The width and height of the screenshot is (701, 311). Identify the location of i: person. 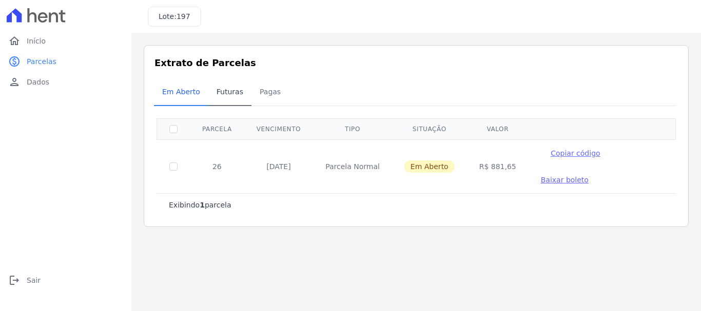
(14, 82).